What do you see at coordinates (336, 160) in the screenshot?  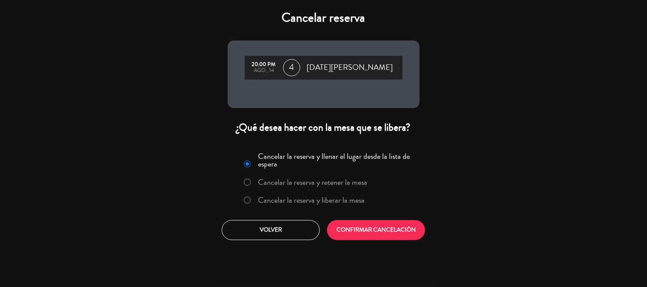 I see `label: Cancelar la reserva y llenar el lugar desde la lista de espera` at bounding box center [336, 160].